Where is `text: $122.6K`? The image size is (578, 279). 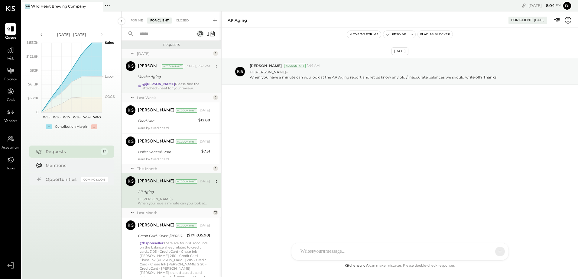
text: $122.6K is located at coordinates (32, 56).